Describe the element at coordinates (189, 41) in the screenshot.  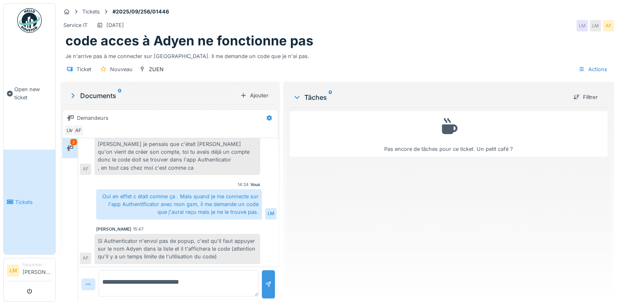
I see `h1: code acces à Adyen ne fonctionne pas` at that location.